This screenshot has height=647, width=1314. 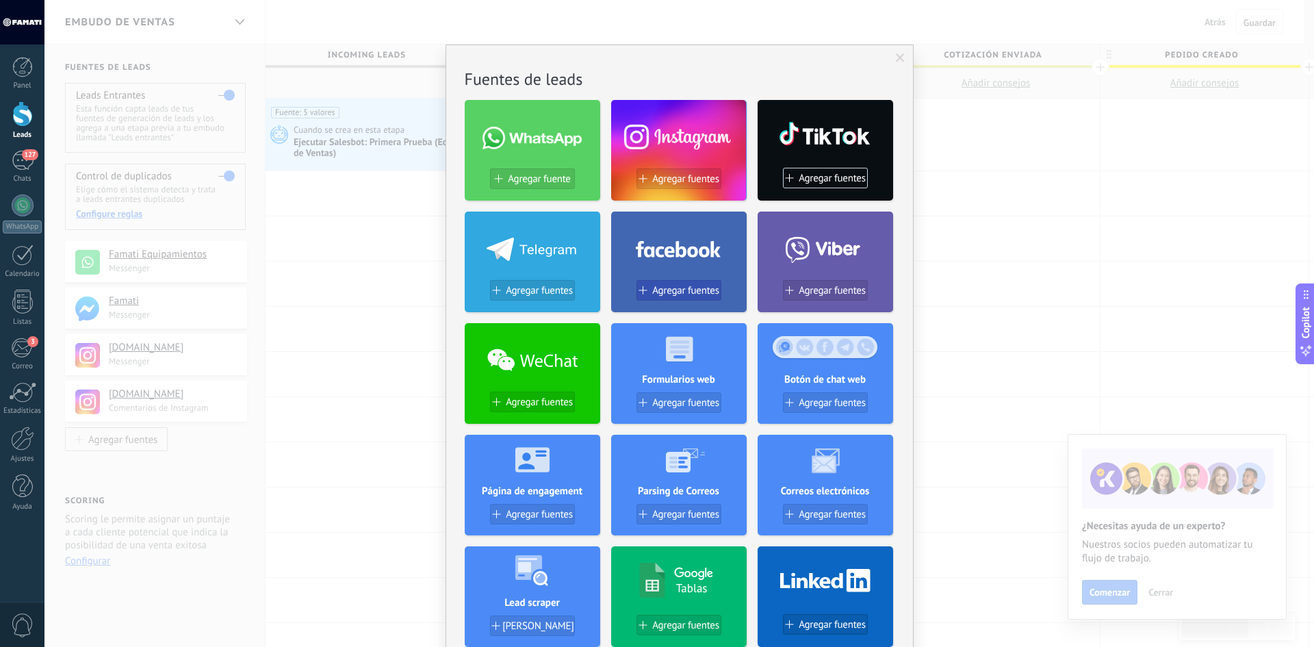 What do you see at coordinates (680, 79) in the screenshot?
I see `h2: Fuentes de leads` at bounding box center [680, 79].